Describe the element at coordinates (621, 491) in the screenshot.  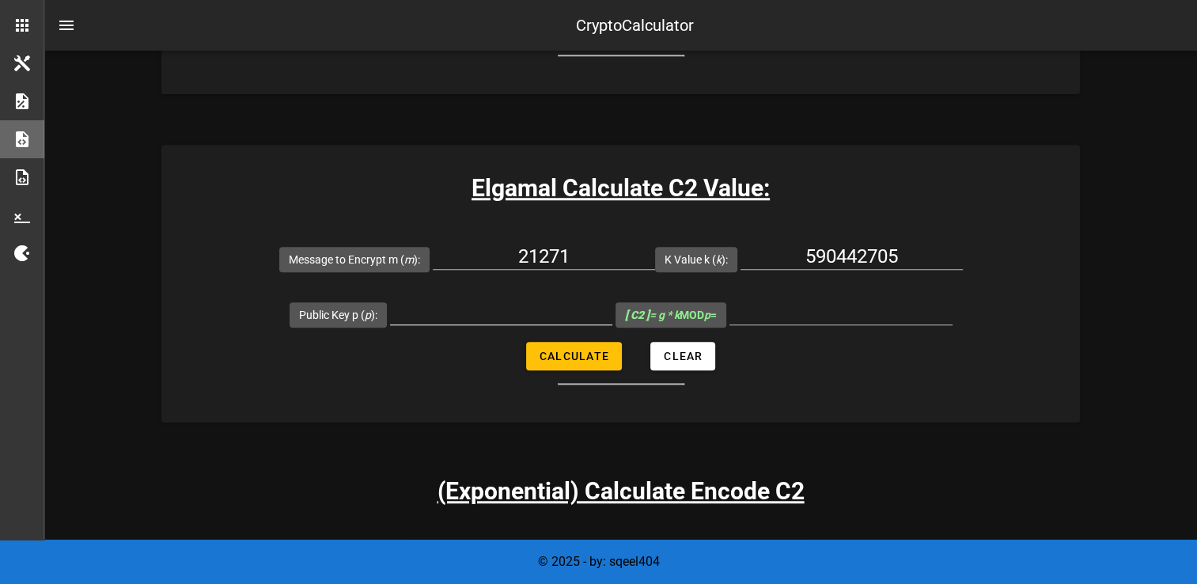
I see `h3: (Exponential) Calculate Encode C2` at that location.